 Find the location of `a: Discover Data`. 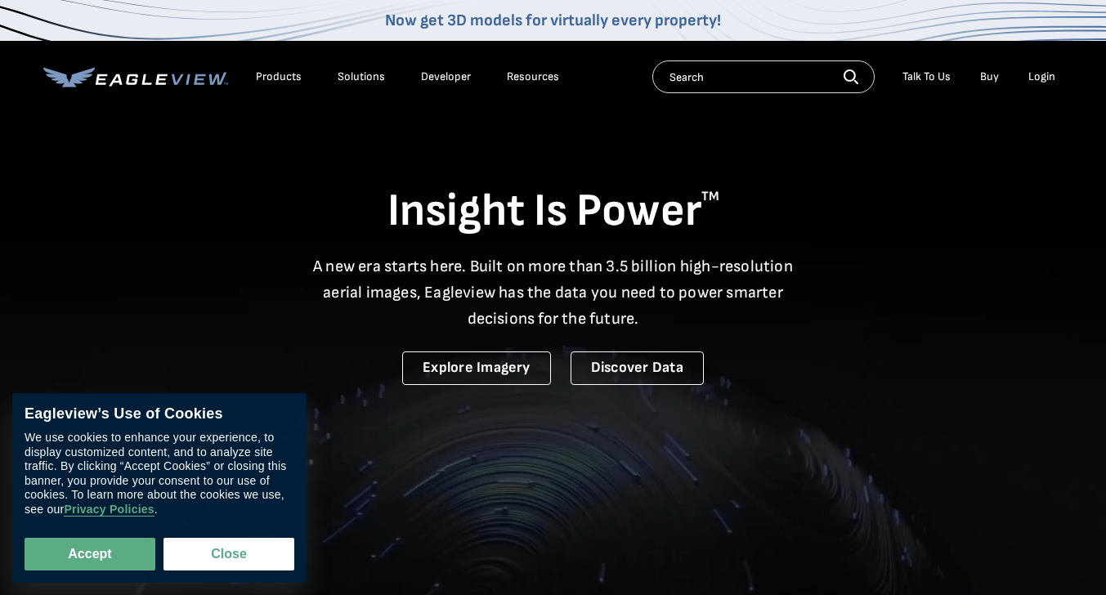

a: Discover Data is located at coordinates (637, 368).